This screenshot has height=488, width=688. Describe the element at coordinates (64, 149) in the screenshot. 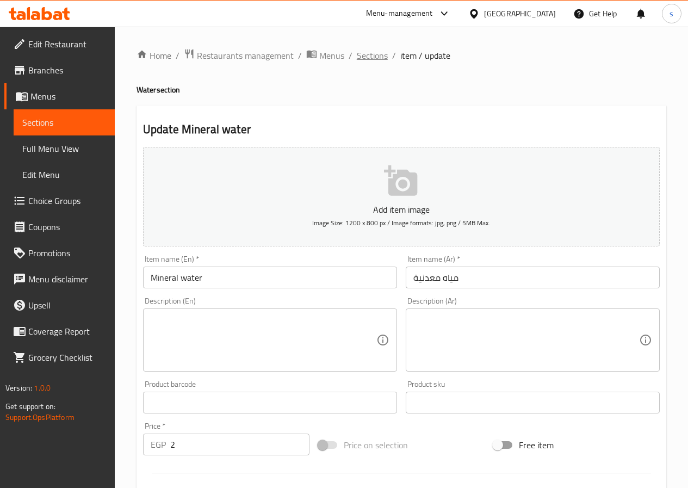

I see `a: Full Menu View` at that location.